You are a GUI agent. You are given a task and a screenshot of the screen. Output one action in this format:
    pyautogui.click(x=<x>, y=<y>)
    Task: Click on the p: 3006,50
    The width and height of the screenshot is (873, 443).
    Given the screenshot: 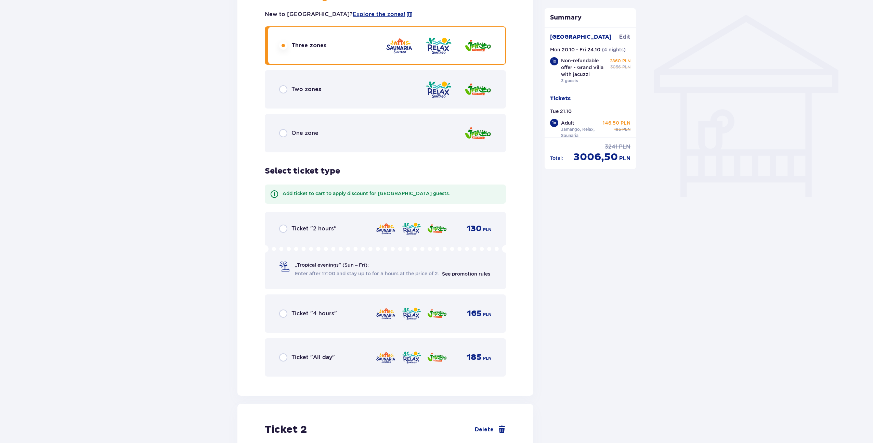 What is the action you would take?
    pyautogui.click(x=595, y=157)
    